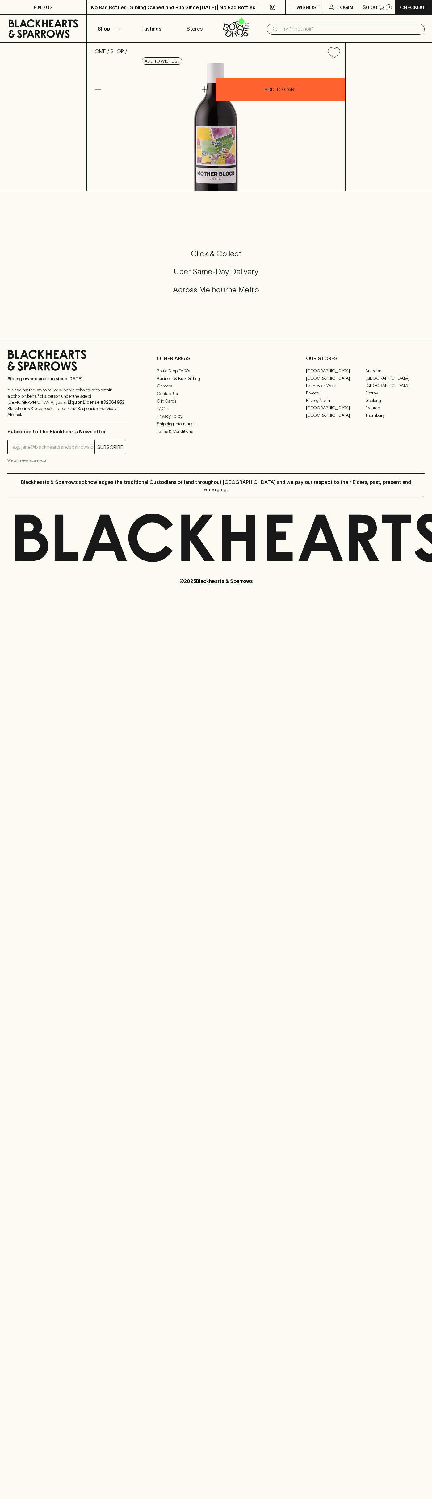  What do you see at coordinates (151, 28) in the screenshot?
I see `a: Tastings` at bounding box center [151, 28].